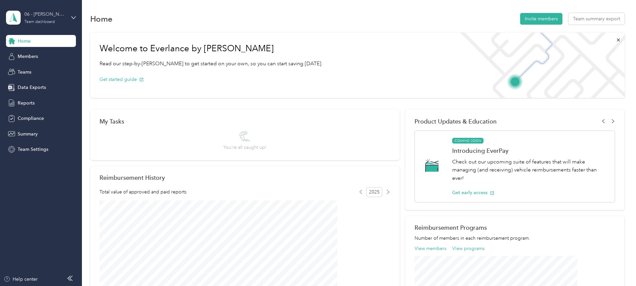 The height and width of the screenshot is (286, 636). What do you see at coordinates (28, 56) in the screenshot?
I see `span: Members` at bounding box center [28, 56].